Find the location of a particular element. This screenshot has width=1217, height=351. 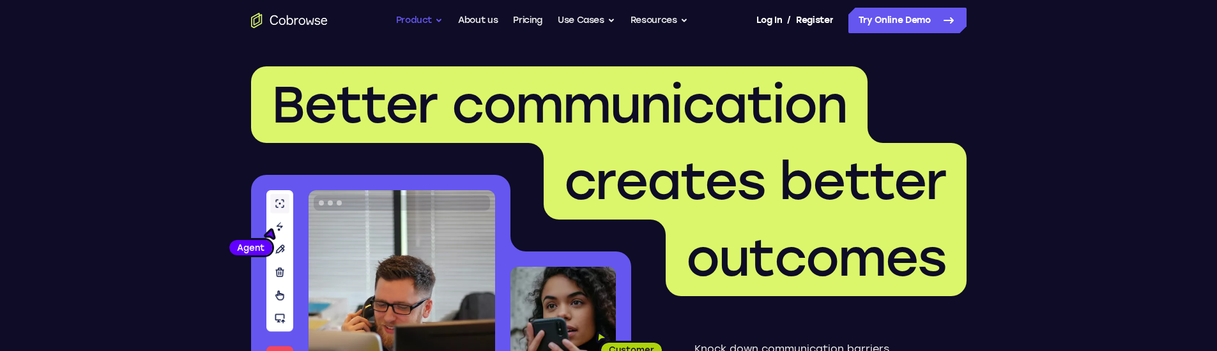

span: Better communication is located at coordinates (559, 105).